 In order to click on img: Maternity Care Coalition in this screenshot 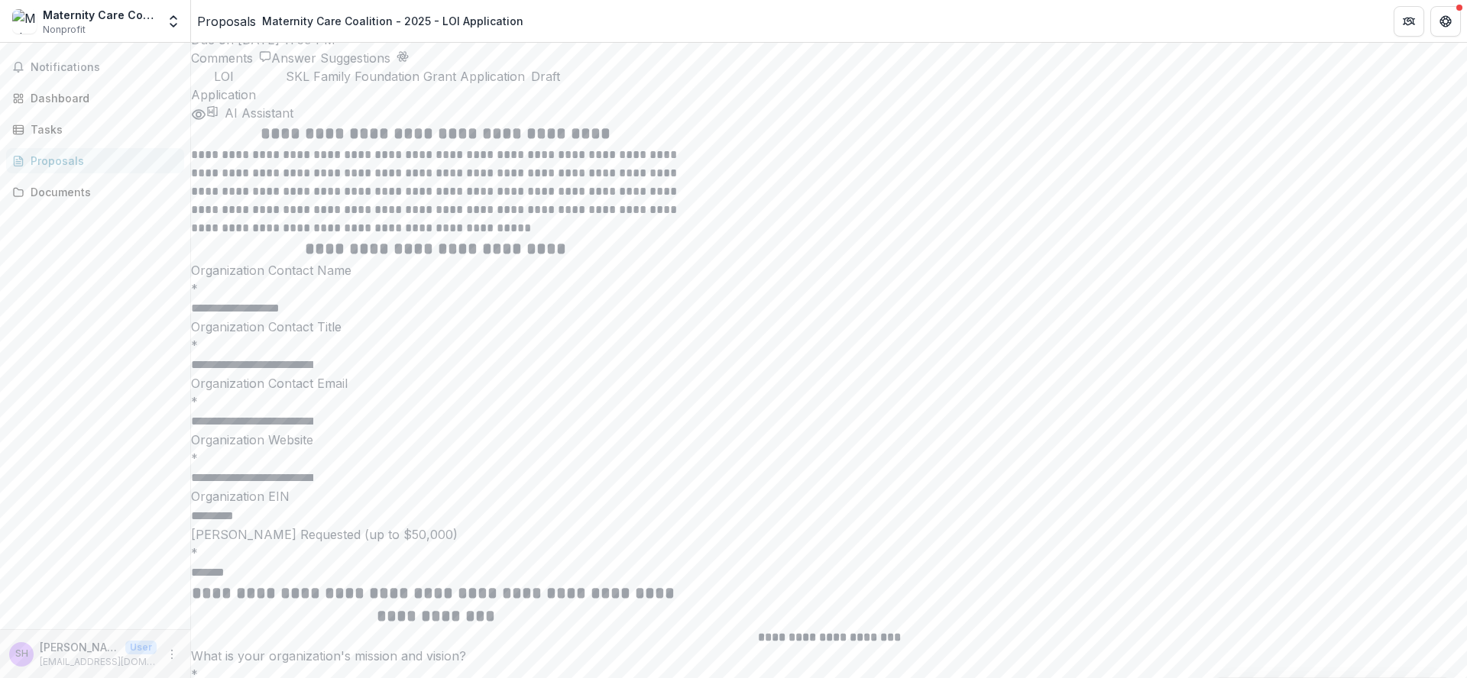, I will do `click(24, 21)`.